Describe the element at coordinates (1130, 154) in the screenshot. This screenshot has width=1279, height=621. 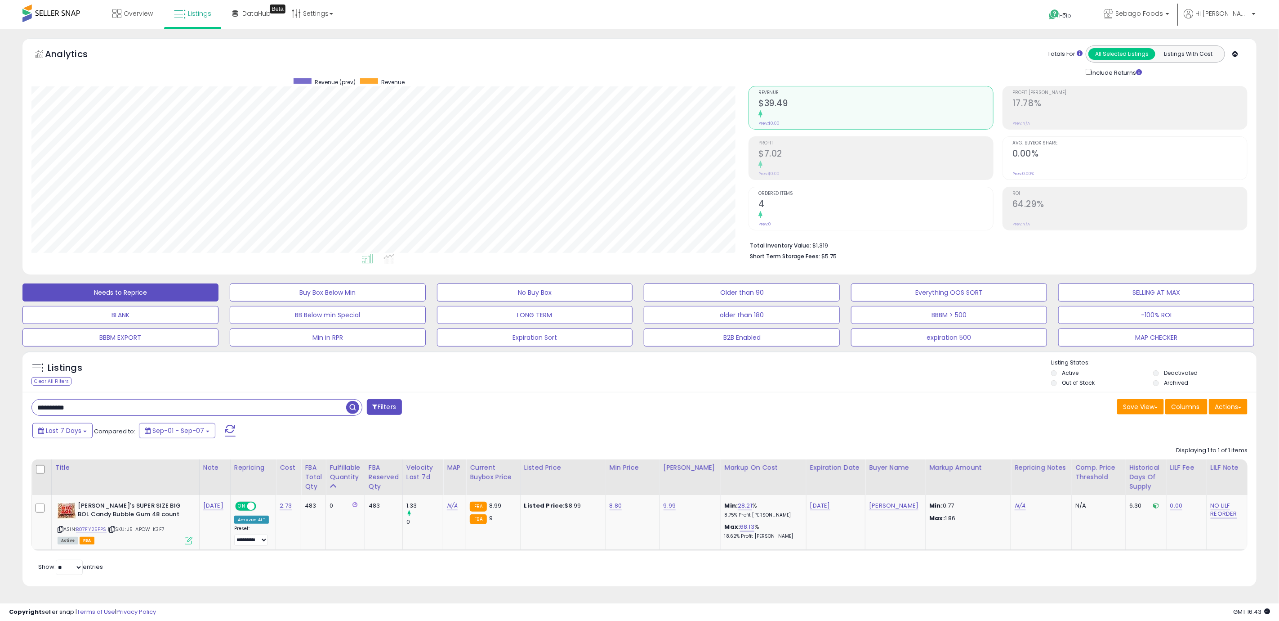
I see `h2: 0.00%` at that location.